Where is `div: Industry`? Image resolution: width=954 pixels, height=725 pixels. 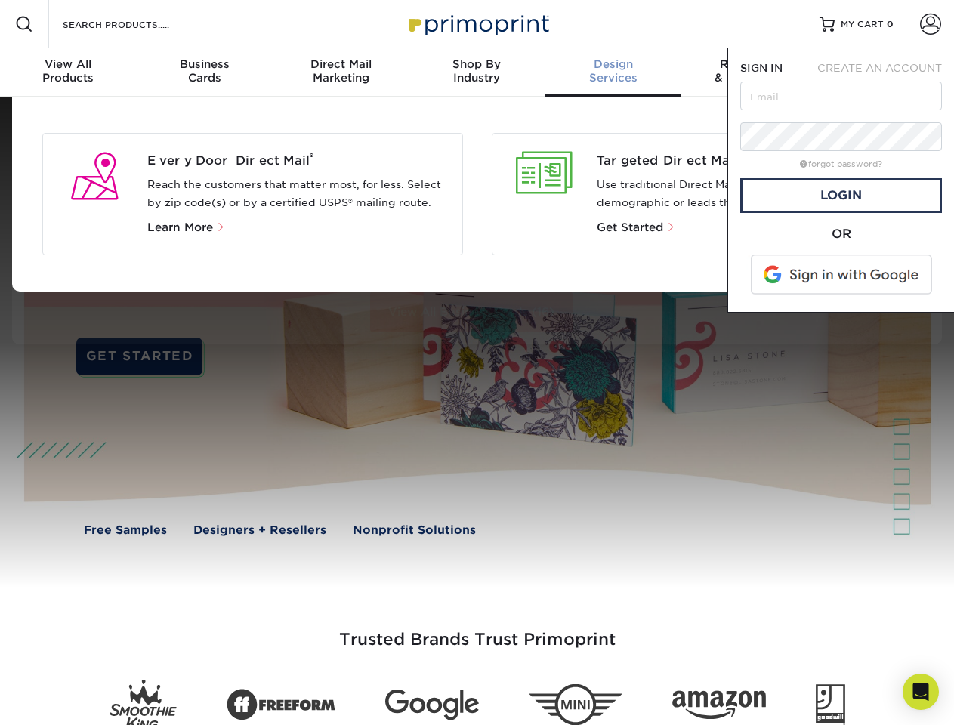 div: Industry is located at coordinates (476, 71).